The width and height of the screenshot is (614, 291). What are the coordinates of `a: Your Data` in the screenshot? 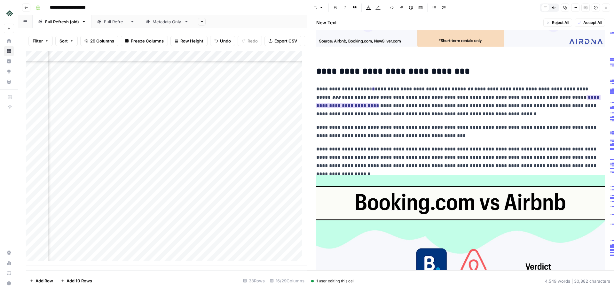 It's located at (9, 82).